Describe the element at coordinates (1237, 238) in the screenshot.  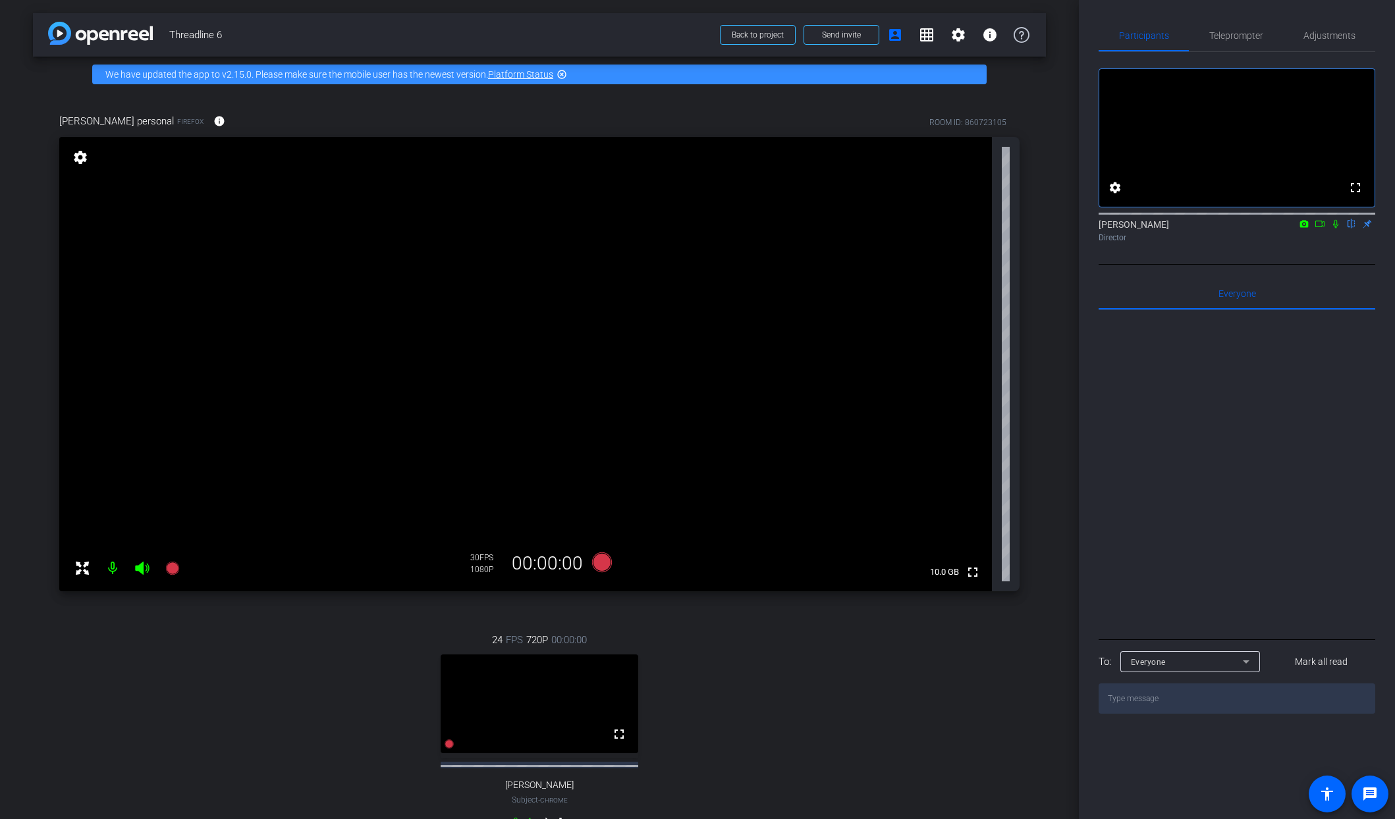
I see `div: Director` at that location.